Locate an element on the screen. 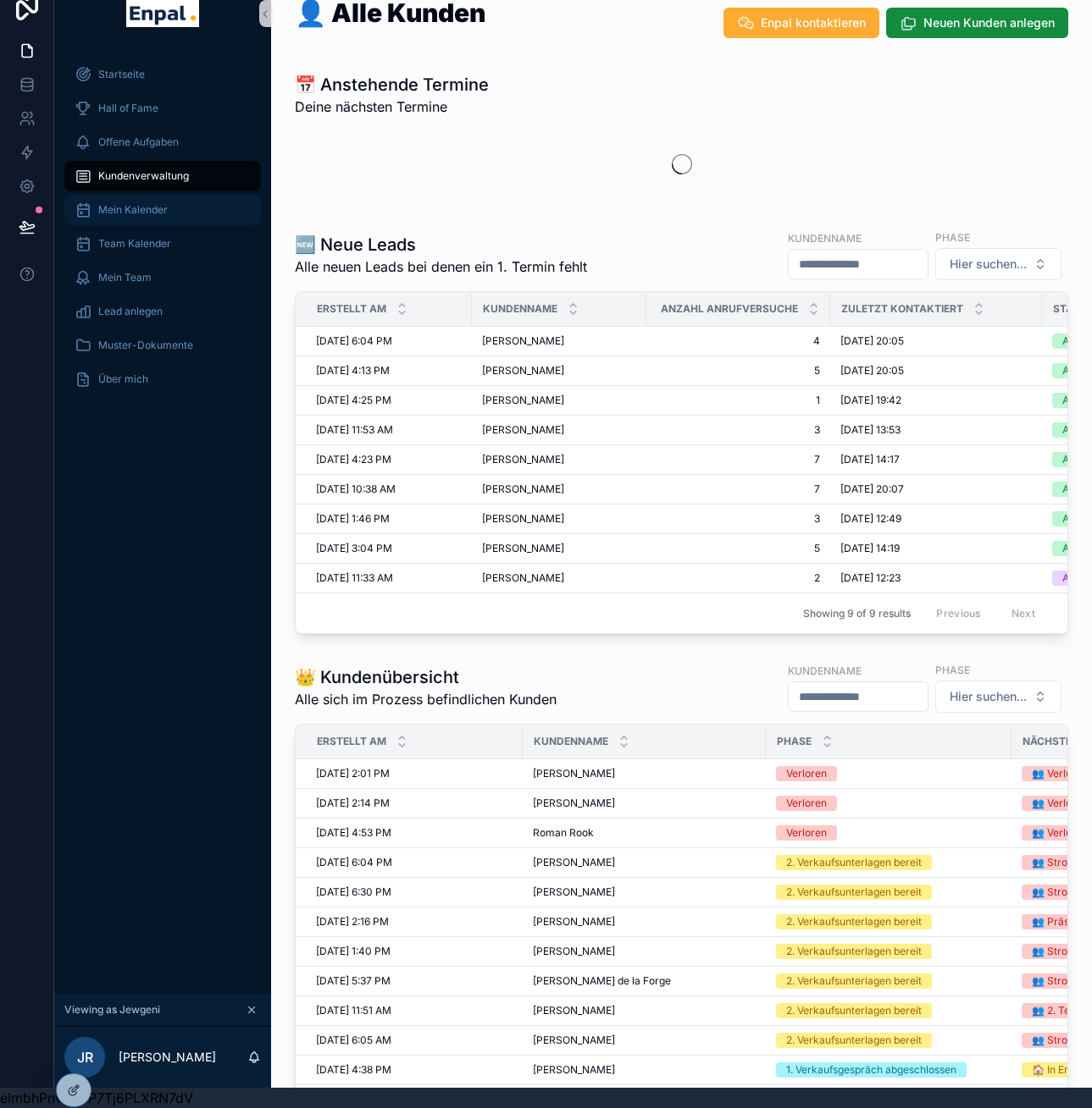  a: 7 is located at coordinates (737, 459).